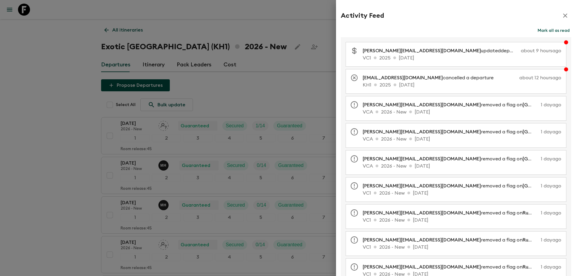 The width and height of the screenshot is (576, 276). What do you see at coordinates (541, 51) in the screenshot?
I see `p: about 9 hours ago` at bounding box center [541, 51].